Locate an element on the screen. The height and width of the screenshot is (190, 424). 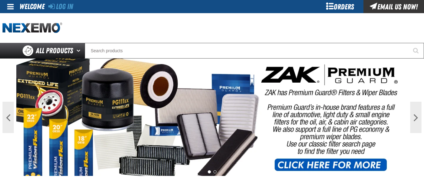
button: 1 of 2 is located at coordinates (209, 172).